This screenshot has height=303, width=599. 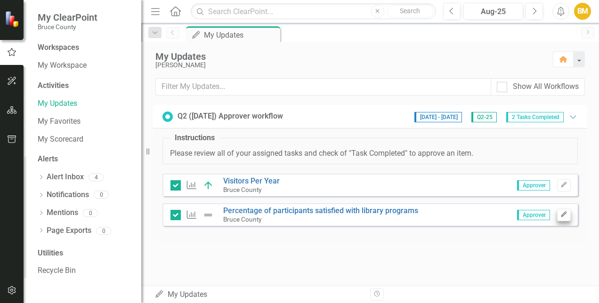 What do you see at coordinates (546, 87) in the screenshot?
I see `div: Show All Workflows` at bounding box center [546, 87].